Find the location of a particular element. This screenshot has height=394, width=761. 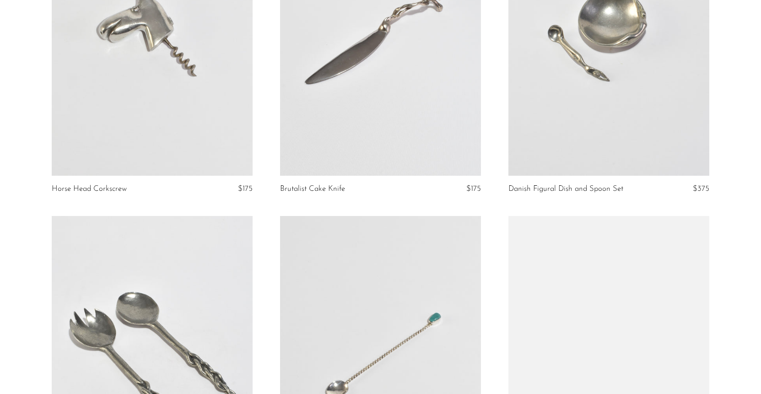

span: $375 is located at coordinates (701, 188).